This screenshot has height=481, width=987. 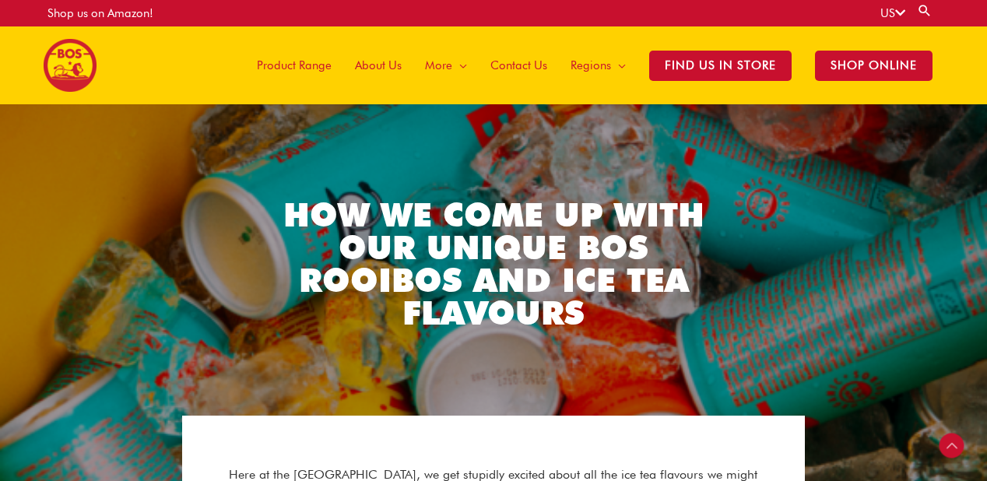 What do you see at coordinates (720, 65) in the screenshot?
I see `span: Find Us in Store` at bounding box center [720, 65].